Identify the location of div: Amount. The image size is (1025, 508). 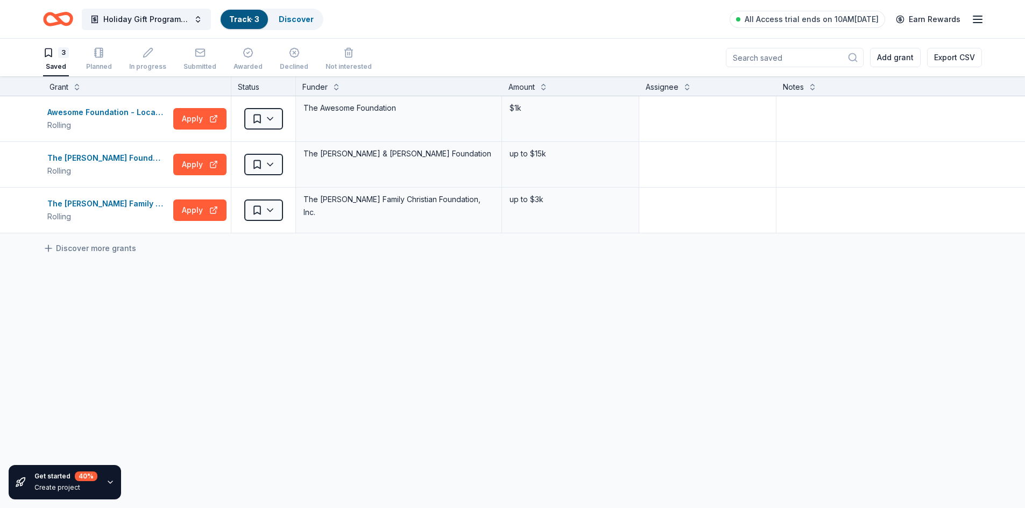
(521, 87).